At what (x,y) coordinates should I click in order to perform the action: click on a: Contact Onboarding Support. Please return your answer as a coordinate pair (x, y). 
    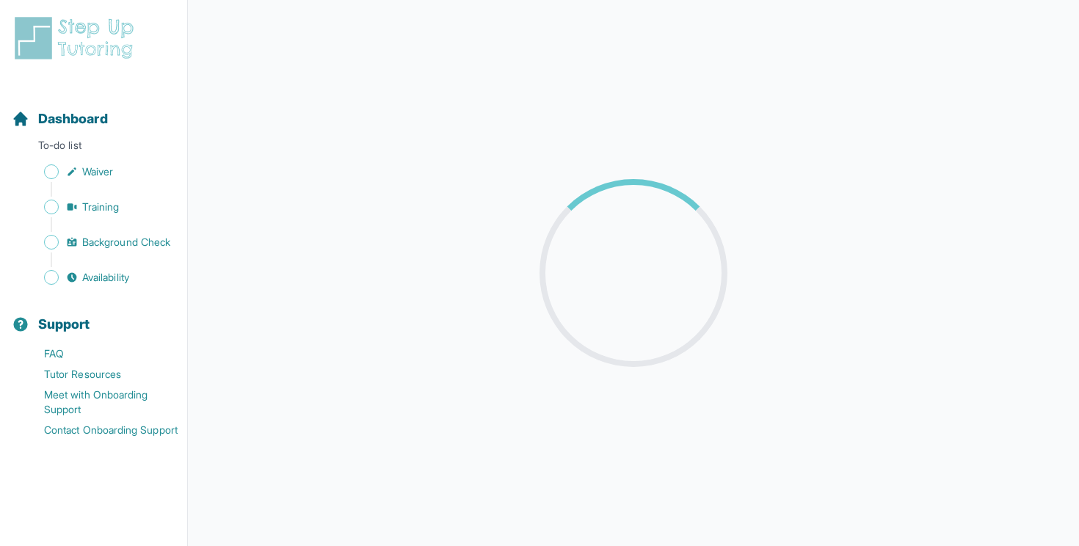
    Looking at the image, I should click on (99, 430).